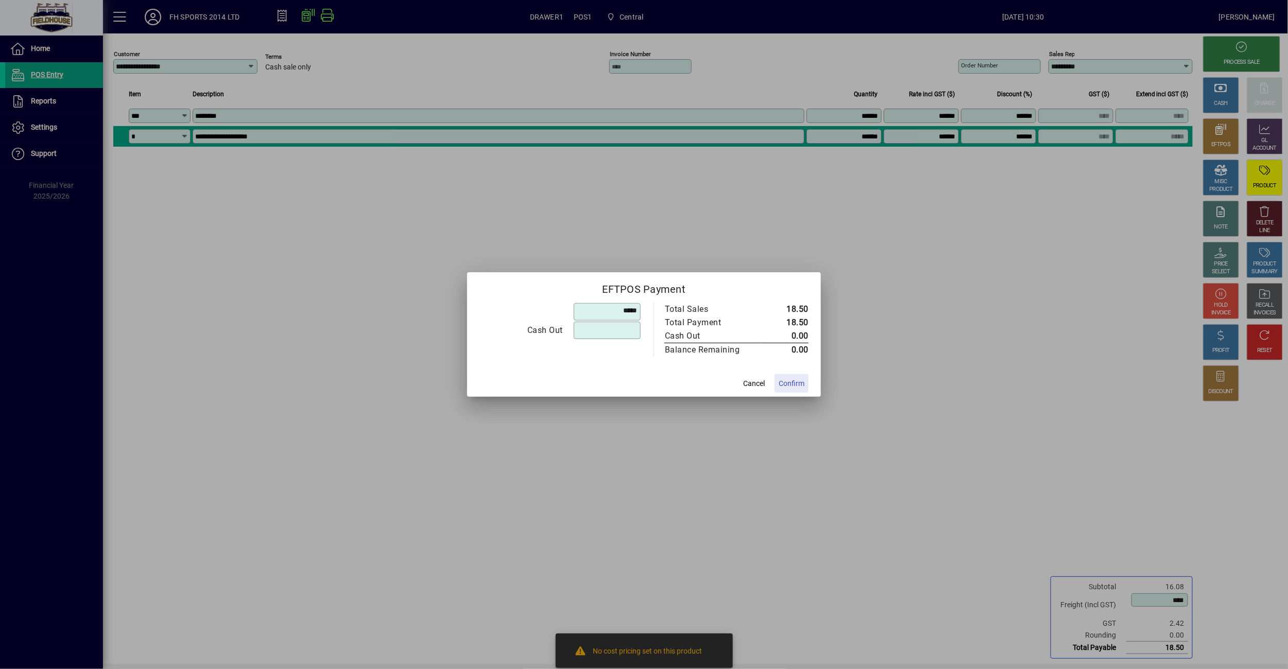 The width and height of the screenshot is (1288, 669). I want to click on span: Cancel, so click(754, 384).